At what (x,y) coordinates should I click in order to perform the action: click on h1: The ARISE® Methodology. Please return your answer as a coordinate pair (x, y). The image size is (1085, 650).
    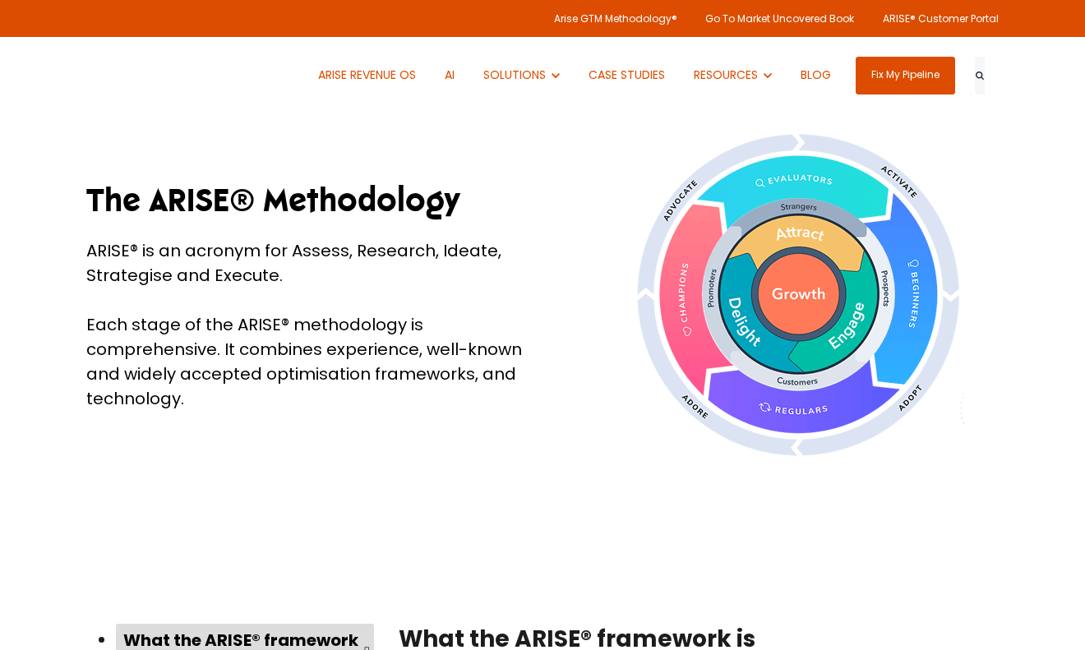
    Looking at the image, I should click on (308, 201).